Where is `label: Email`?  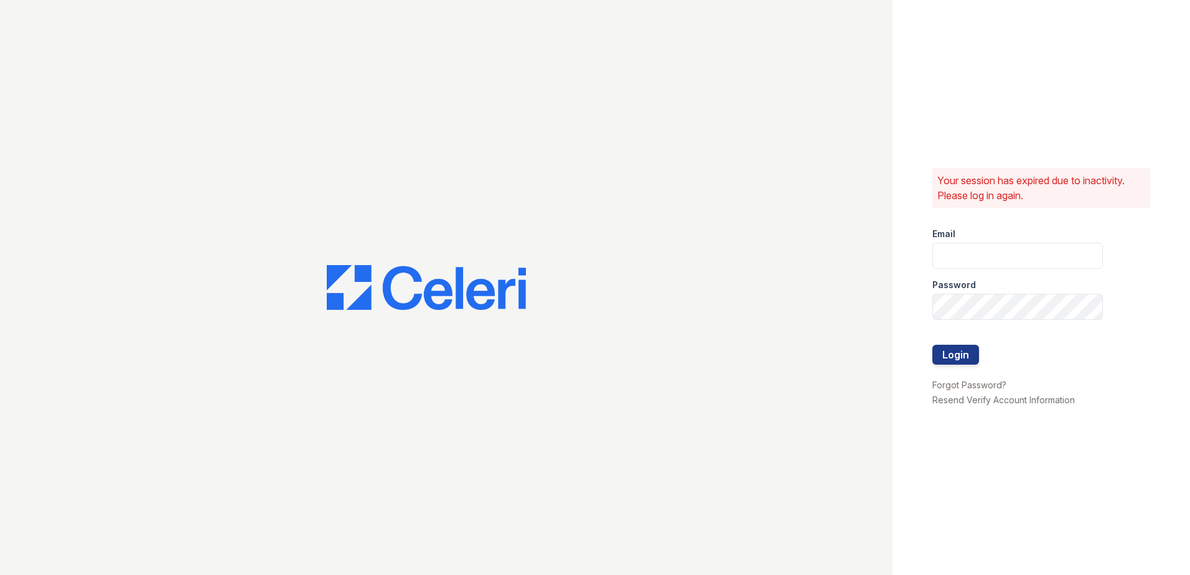 label: Email is located at coordinates (944, 234).